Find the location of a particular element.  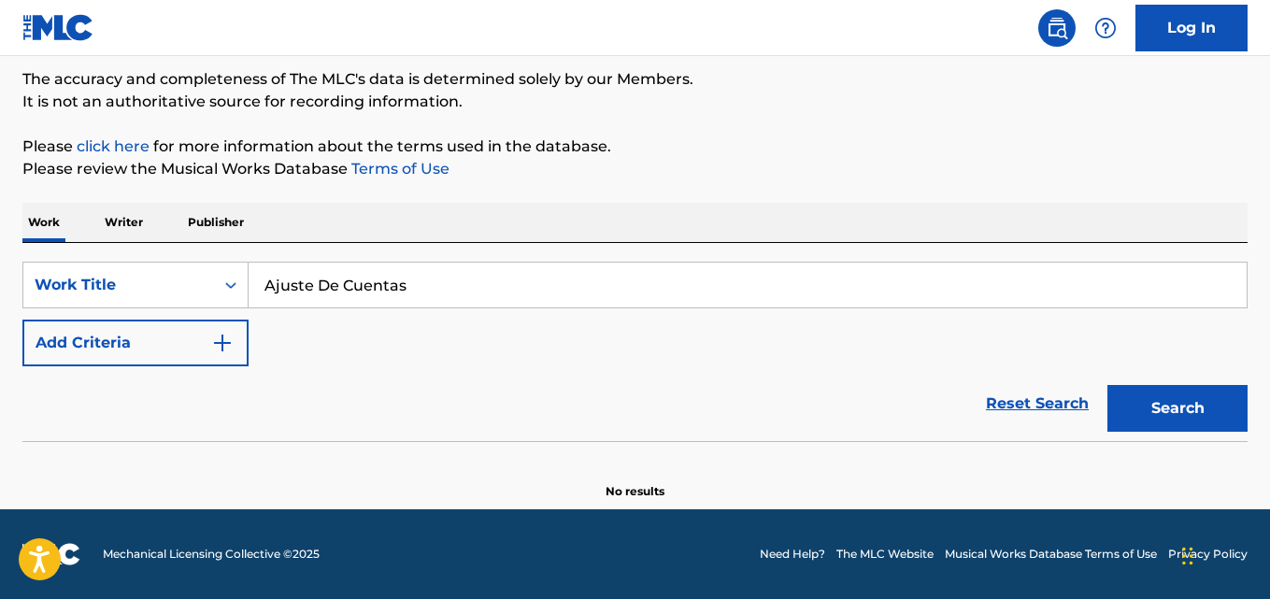

p: No results is located at coordinates (634, 480).